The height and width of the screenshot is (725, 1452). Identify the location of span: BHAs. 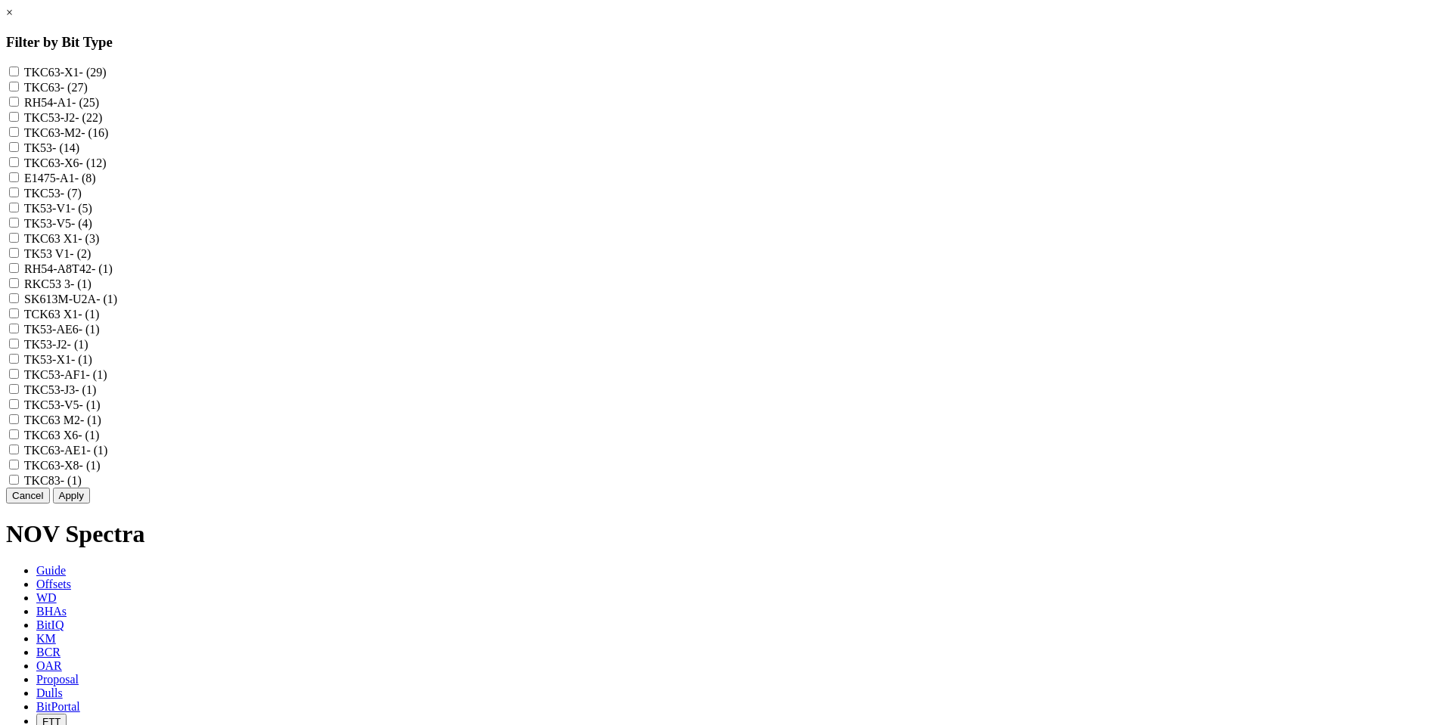
(51, 611).